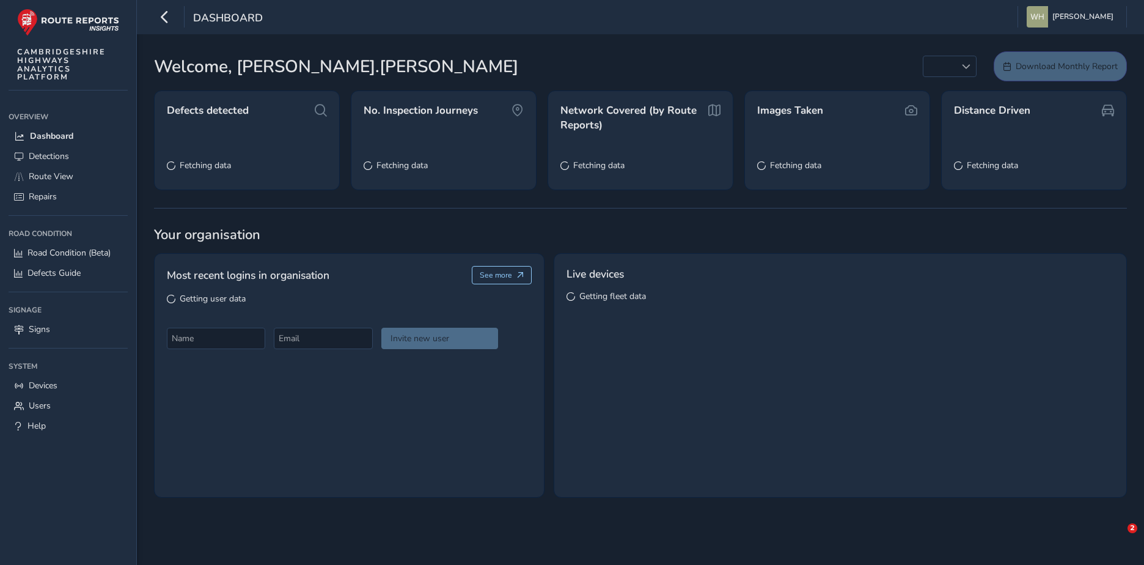 This screenshot has height=565, width=1144. Describe the element at coordinates (68, 136) in the screenshot. I see `a: Dashboard` at that location.